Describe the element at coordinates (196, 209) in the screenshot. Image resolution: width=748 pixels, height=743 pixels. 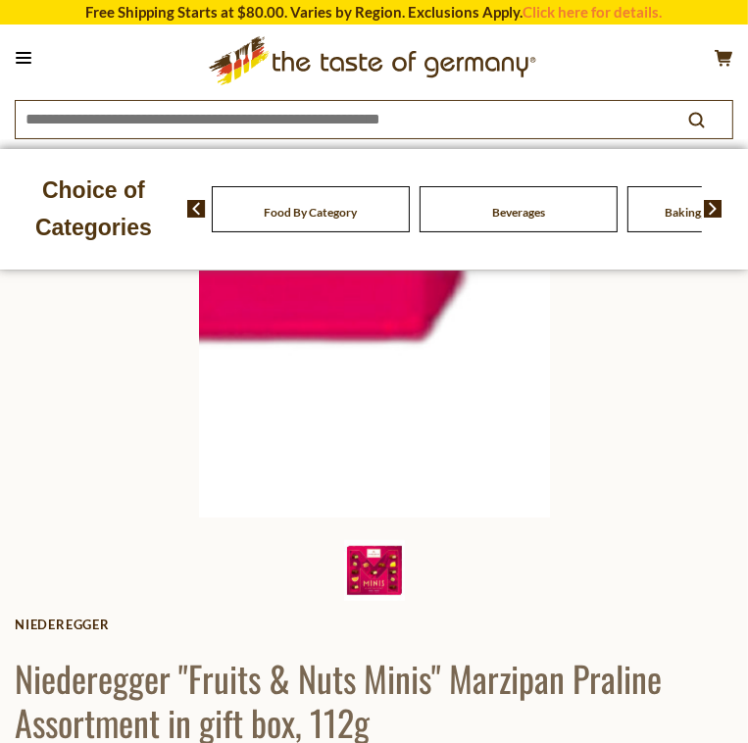
I see `img: previous arrow` at that location.